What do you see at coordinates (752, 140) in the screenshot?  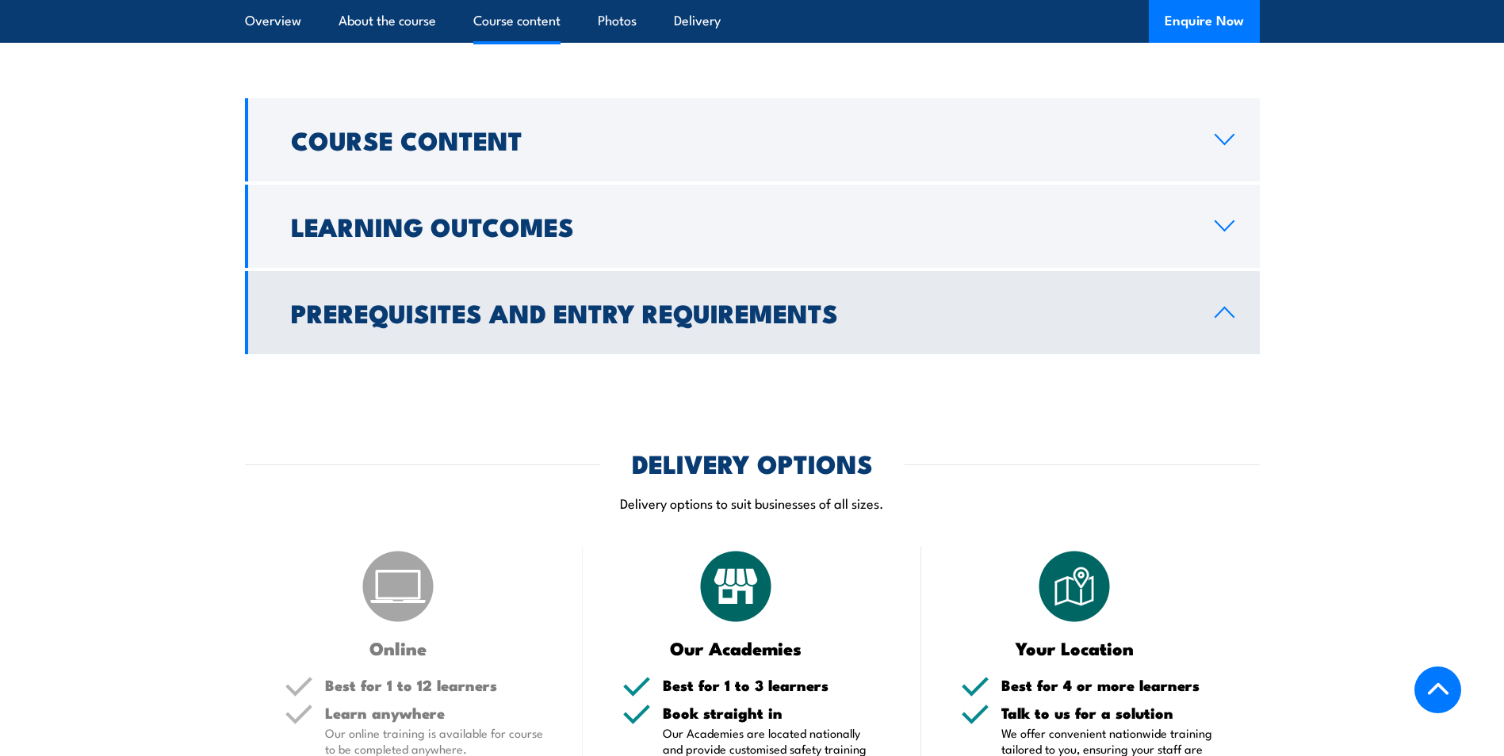 I see `a: Course Content` at bounding box center [752, 140].